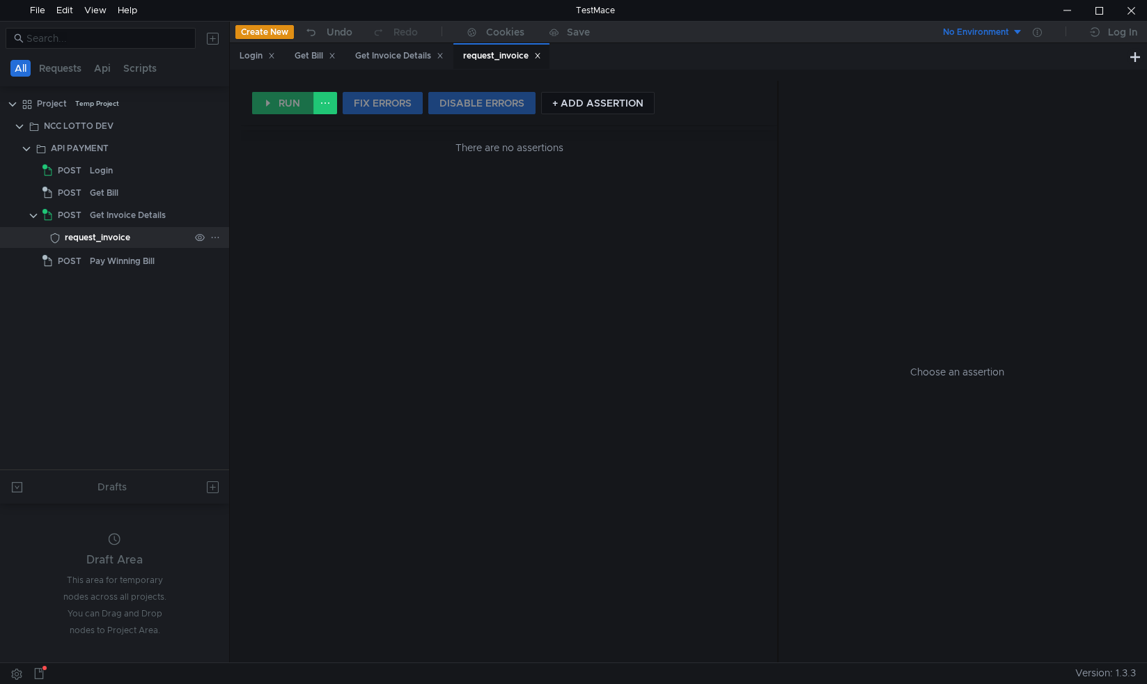  Describe the element at coordinates (112, 487) in the screenshot. I see `div: Drafts` at that location.